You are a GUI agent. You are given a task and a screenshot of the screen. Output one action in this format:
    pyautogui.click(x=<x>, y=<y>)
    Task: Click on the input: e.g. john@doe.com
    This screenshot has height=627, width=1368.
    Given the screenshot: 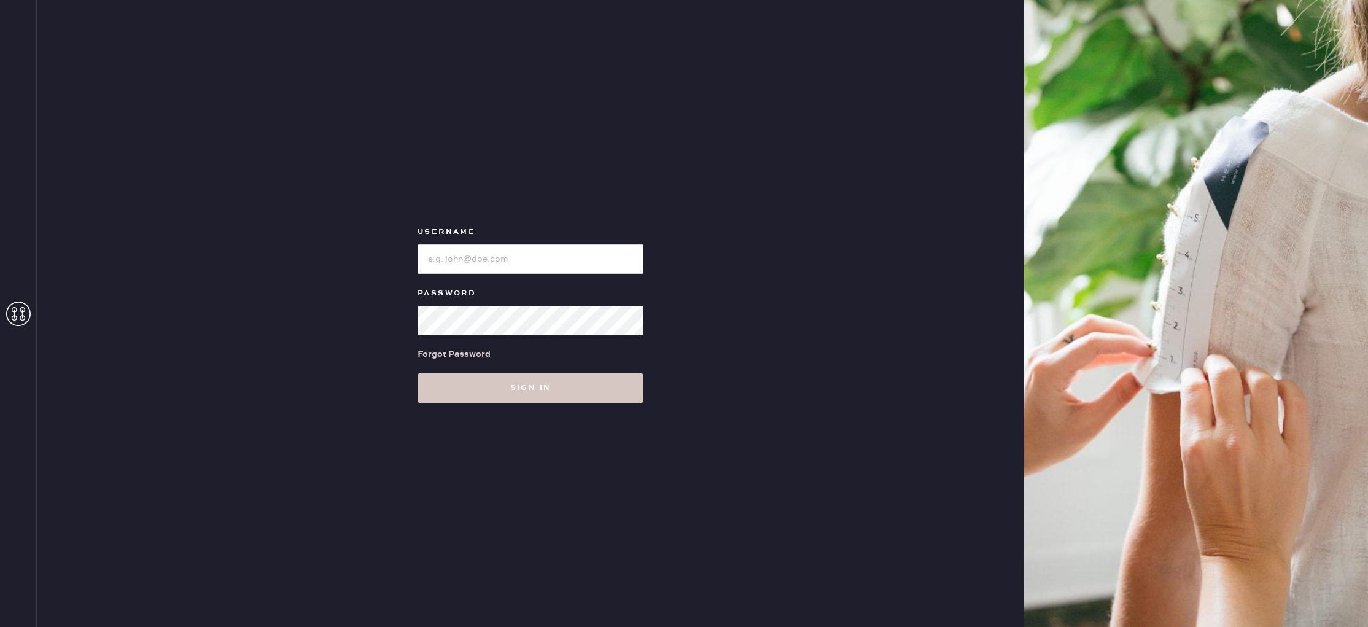 What is the action you would take?
    pyautogui.click(x=530, y=259)
    